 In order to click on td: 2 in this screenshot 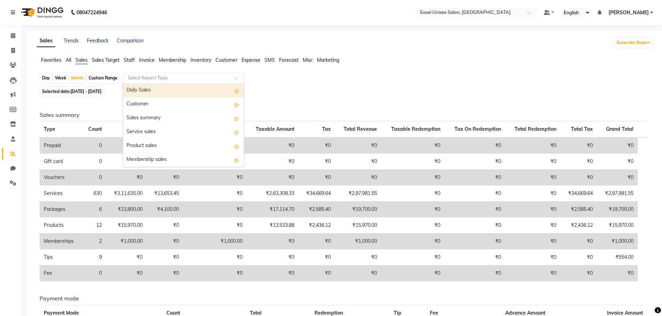, I will do `click(94, 242)`.